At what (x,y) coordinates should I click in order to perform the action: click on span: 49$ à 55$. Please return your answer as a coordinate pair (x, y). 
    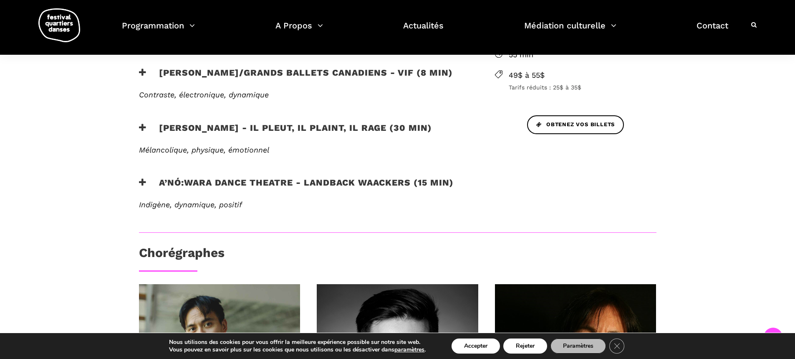
    Looking at the image, I should click on (583, 75).